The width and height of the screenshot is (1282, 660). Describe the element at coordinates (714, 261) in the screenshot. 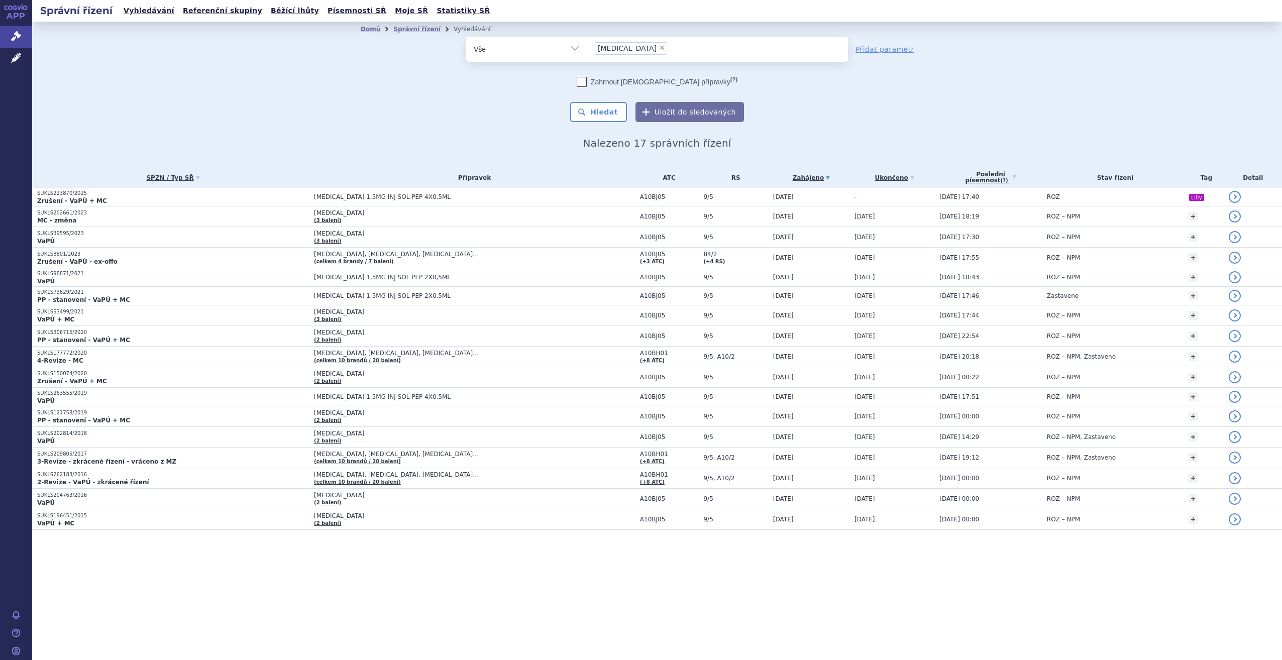

I see `a: (+4 RS)` at that location.